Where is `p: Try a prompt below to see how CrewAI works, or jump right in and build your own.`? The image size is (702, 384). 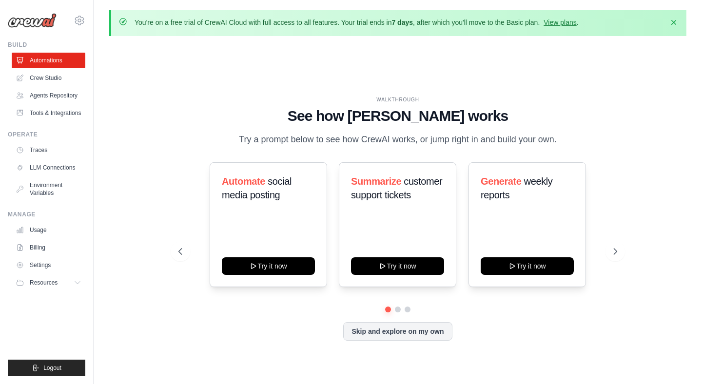
p: Try a prompt below to see how CrewAI works, or jump right in and build your own. is located at coordinates (398, 139).